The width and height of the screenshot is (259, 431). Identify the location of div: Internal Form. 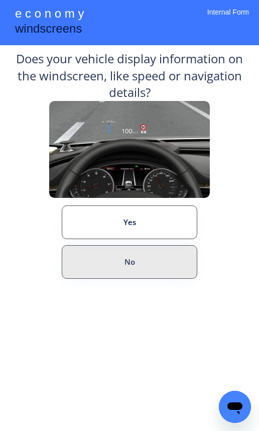
(228, 19).